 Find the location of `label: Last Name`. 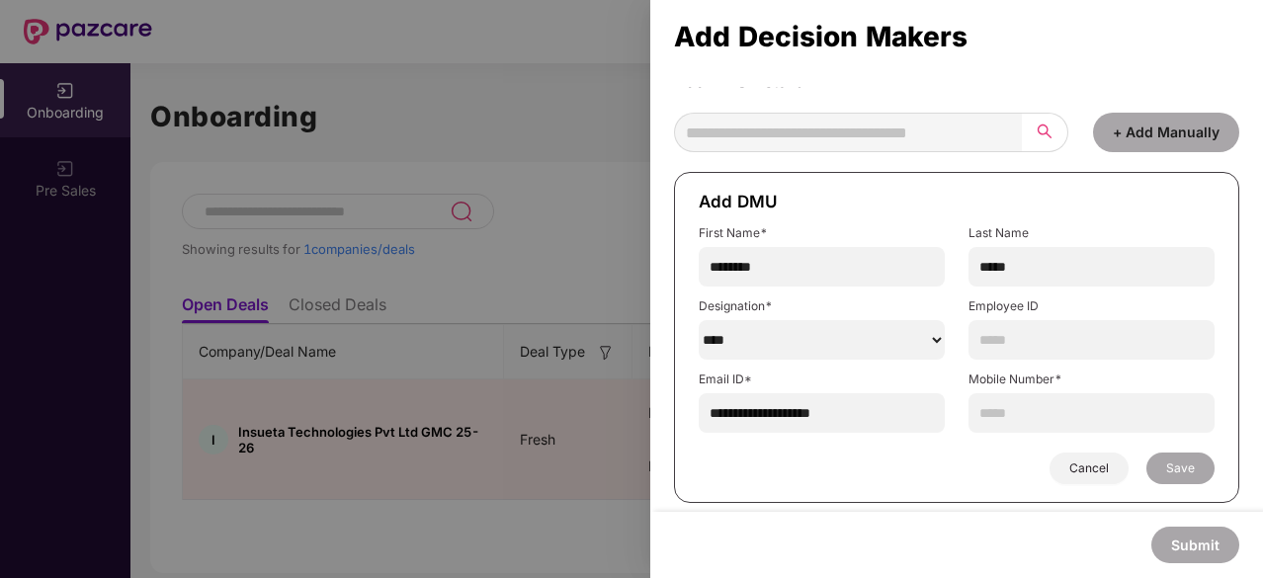

label: Last Name is located at coordinates (1091, 233).